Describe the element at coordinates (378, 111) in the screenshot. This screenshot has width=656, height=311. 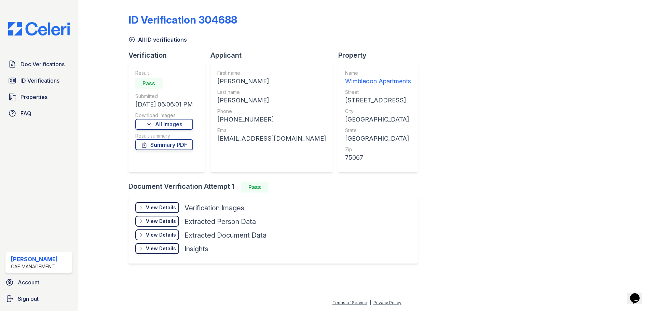
I see `div: City` at that location.